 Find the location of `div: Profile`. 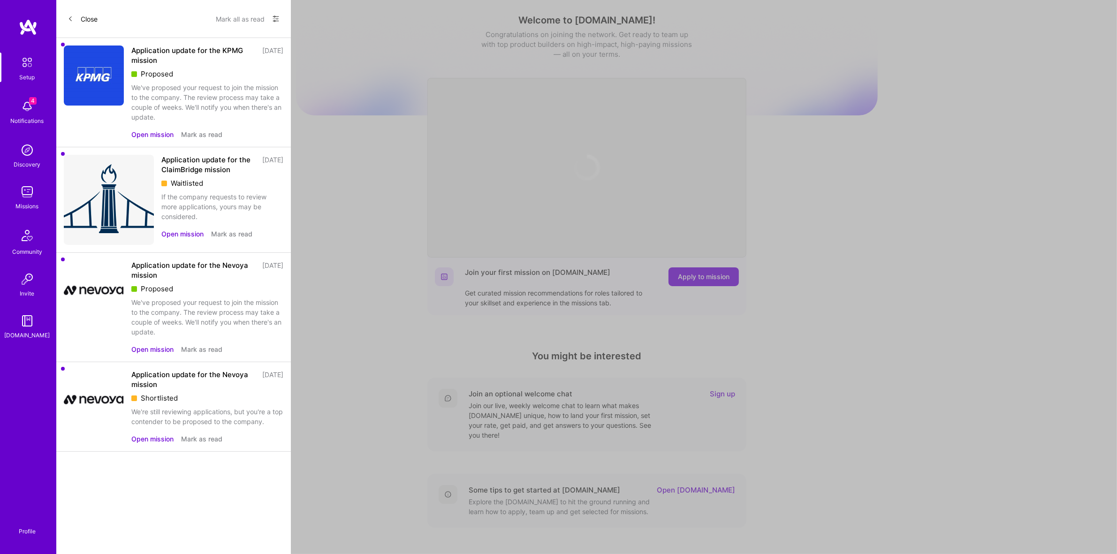

div: Profile is located at coordinates (27, 531).